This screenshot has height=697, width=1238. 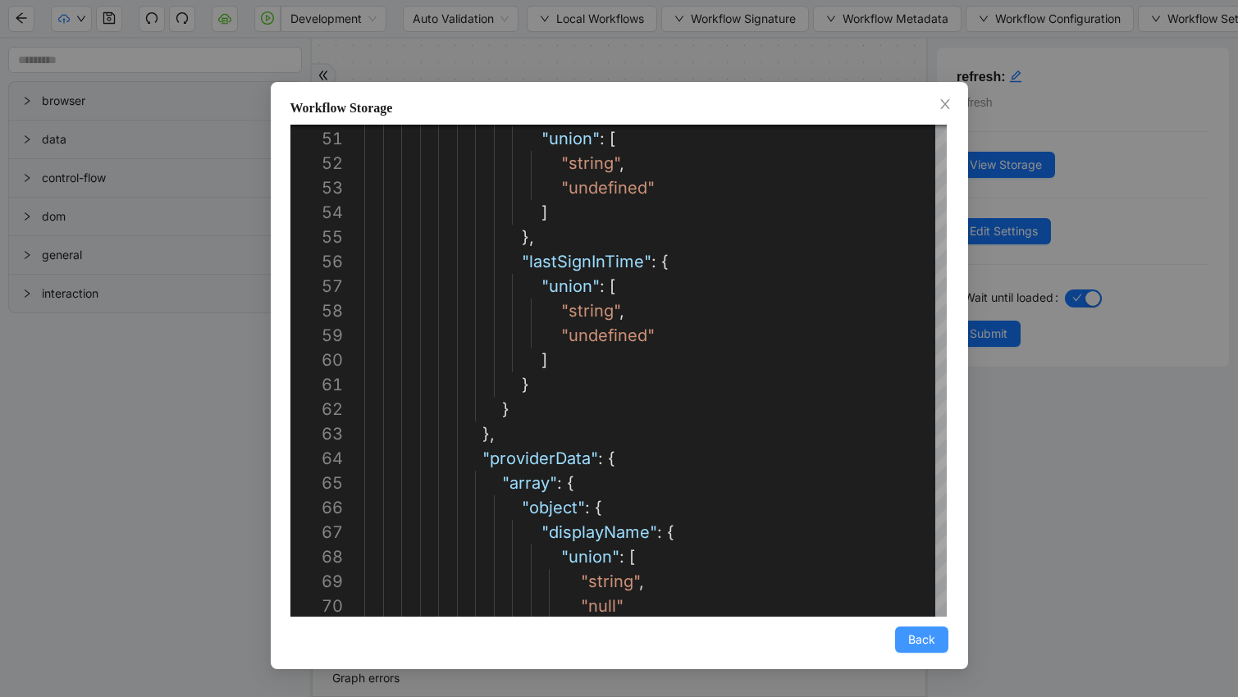 What do you see at coordinates (945, 104) in the screenshot?
I see `span: close` at bounding box center [945, 104].